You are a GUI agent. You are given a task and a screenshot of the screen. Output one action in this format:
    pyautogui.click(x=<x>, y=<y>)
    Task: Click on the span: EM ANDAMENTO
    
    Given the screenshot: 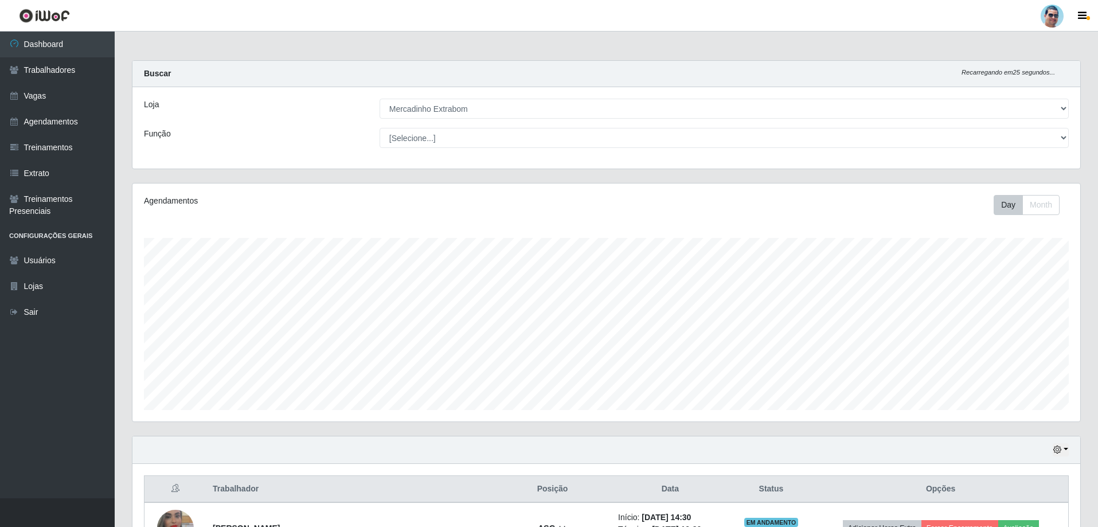 What is the action you would take?
    pyautogui.click(x=771, y=522)
    